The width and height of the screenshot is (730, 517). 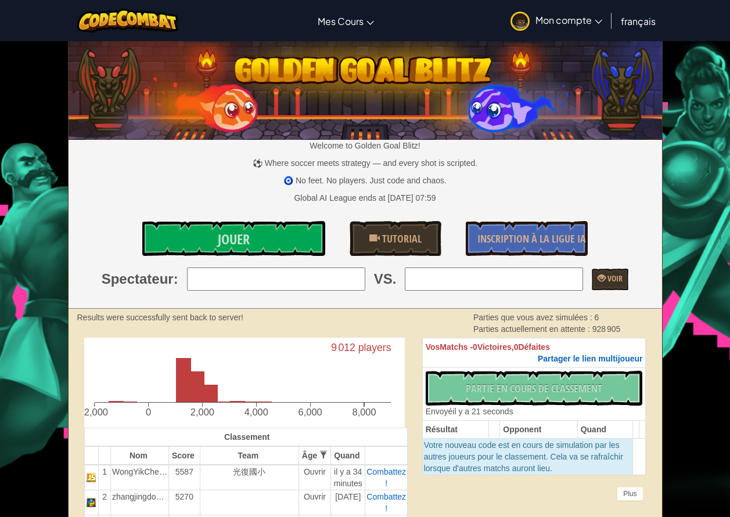 I want to click on div: il y a 21 seconds, so click(x=469, y=412).